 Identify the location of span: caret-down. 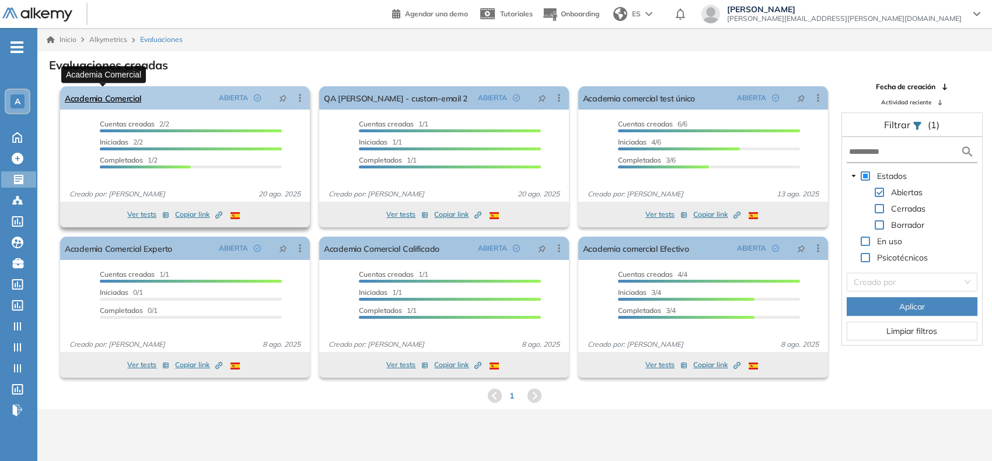
(853, 176).